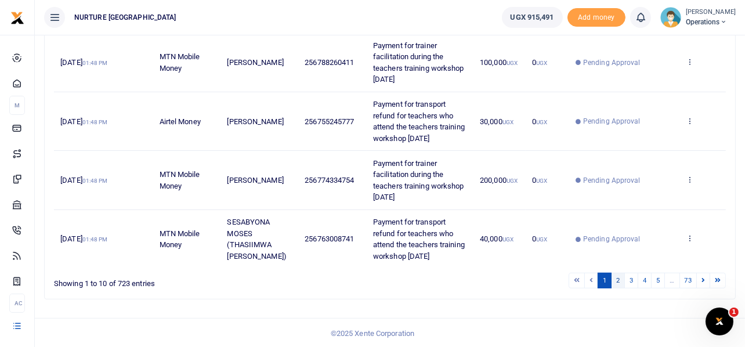 The height and width of the screenshot is (347, 745). Describe the element at coordinates (191, 280) in the screenshot. I see `div: Showing 1 to 10 of 723 entries` at that location.